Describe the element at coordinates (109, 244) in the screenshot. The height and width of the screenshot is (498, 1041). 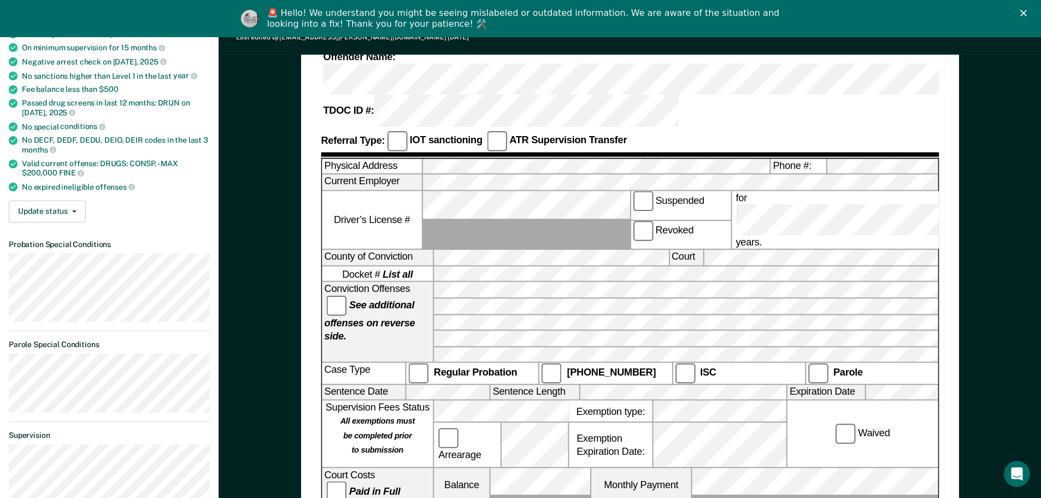
I see `dt: Probation Special Conditions` at that location.